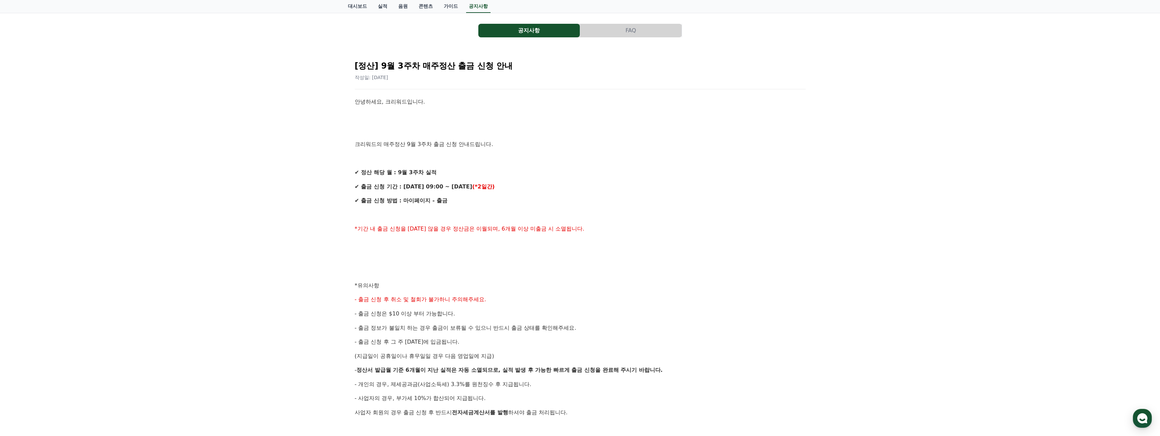 Image resolution: width=1160 pixels, height=436 pixels. What do you see at coordinates (631, 31) in the screenshot?
I see `button: FAQ` at bounding box center [631, 31].